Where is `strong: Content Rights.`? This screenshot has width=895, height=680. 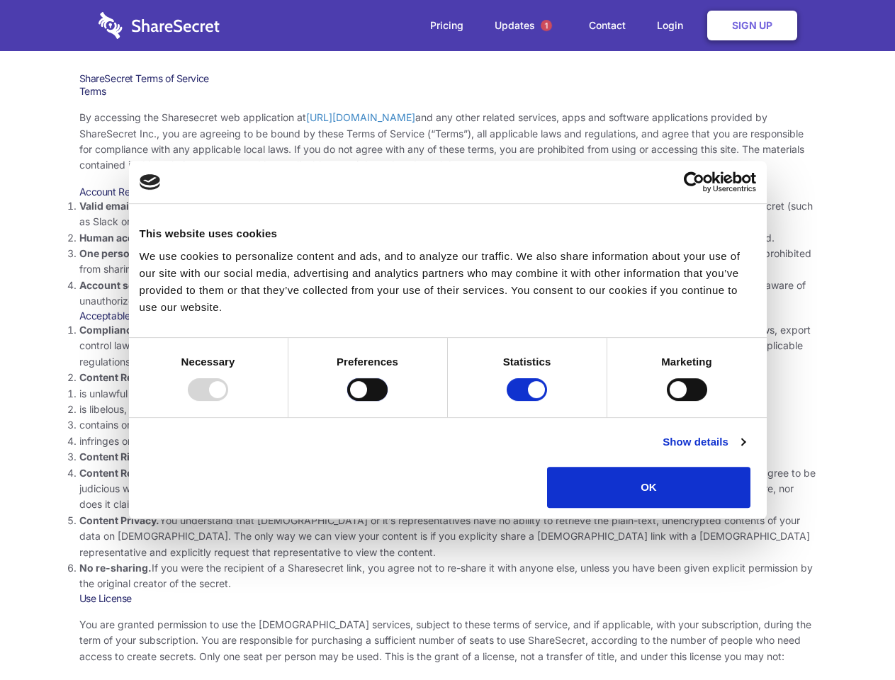
strong: Content Rights. is located at coordinates (117, 456).